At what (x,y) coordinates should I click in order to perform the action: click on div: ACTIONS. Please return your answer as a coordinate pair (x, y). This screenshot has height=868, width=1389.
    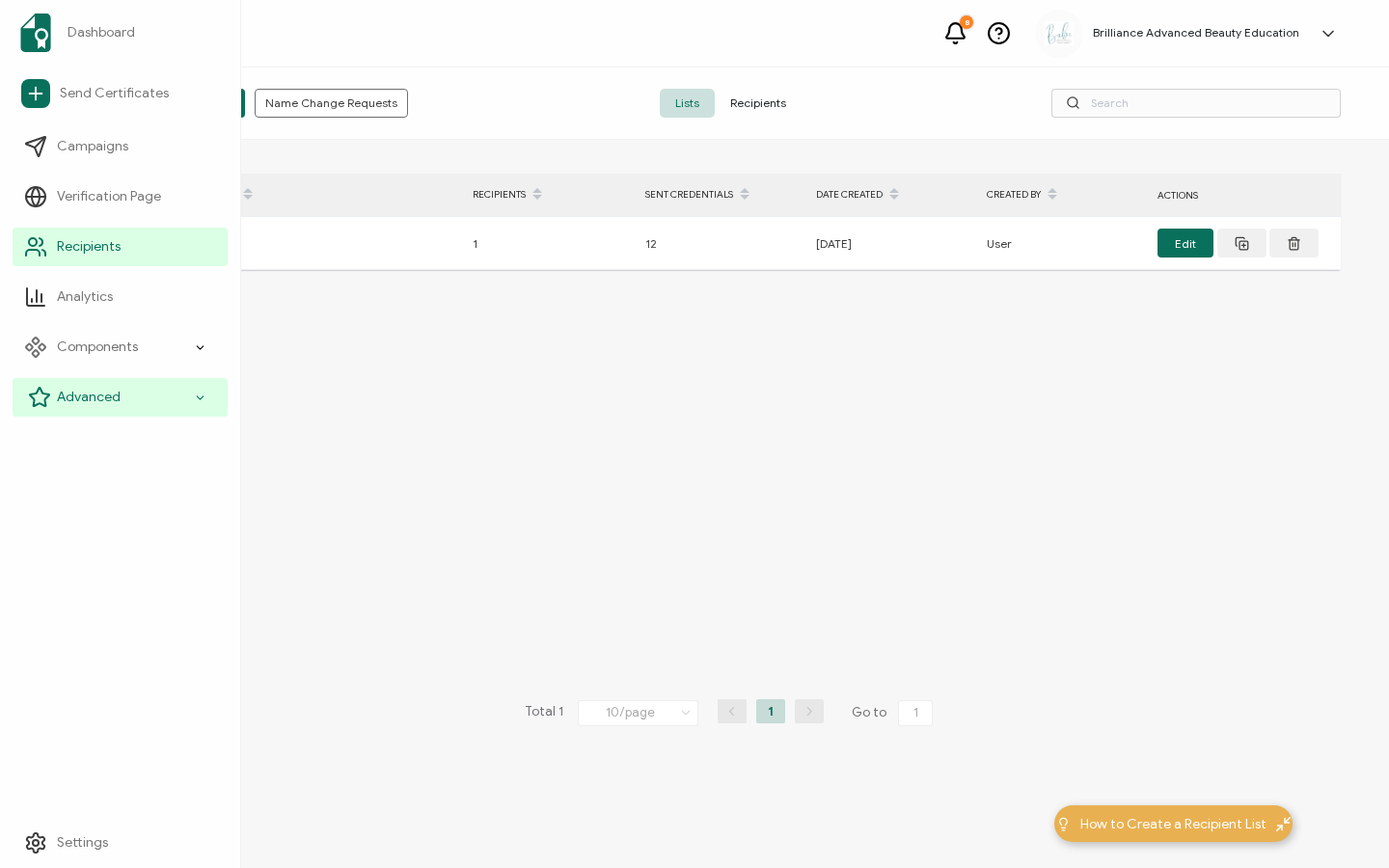
    Looking at the image, I should click on (1244, 195).